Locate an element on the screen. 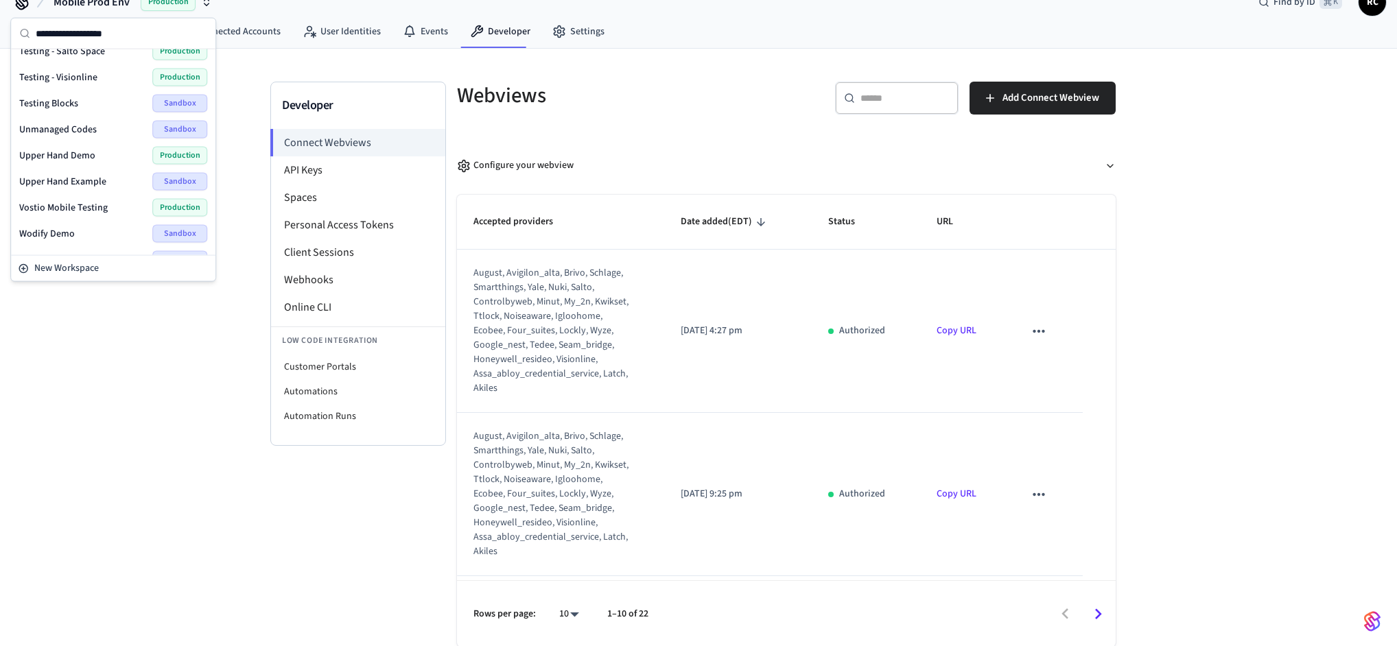  span: Accepted providers is located at coordinates (522, 222).